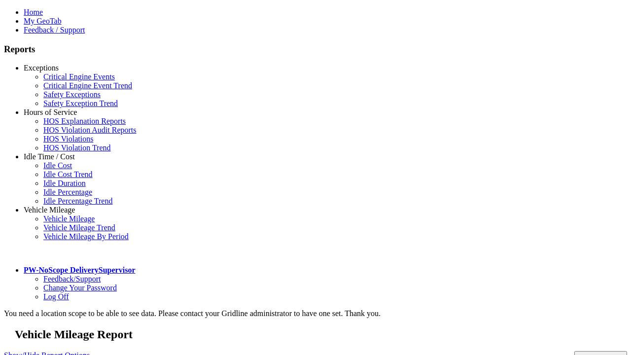 Image resolution: width=631 pixels, height=355 pixels. What do you see at coordinates (56, 296) in the screenshot?
I see `a: Log Off` at bounding box center [56, 296].